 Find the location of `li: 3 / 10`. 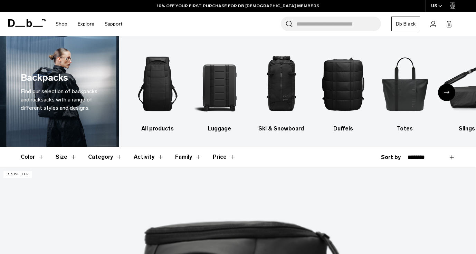

li: 3 / 10 is located at coordinates (281, 90).